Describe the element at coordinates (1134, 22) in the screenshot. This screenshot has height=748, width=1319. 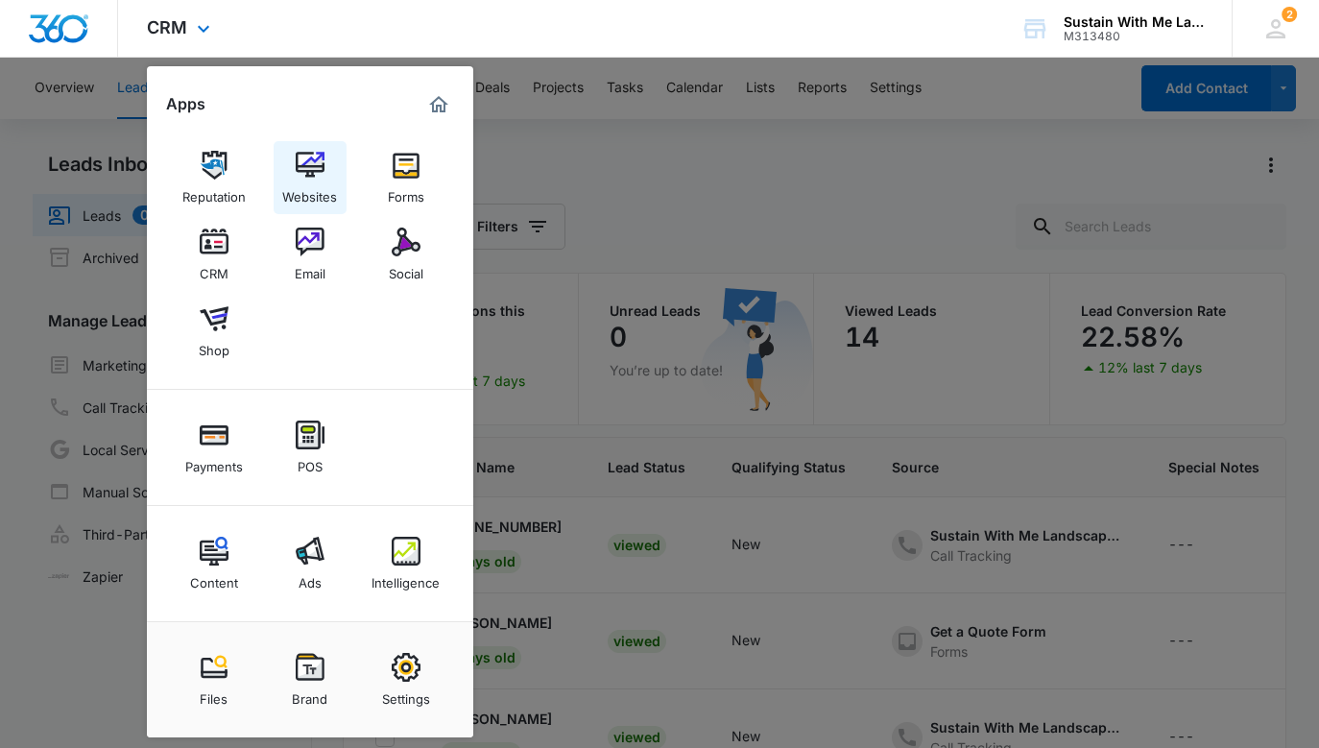
I see `div: account name` at that location.